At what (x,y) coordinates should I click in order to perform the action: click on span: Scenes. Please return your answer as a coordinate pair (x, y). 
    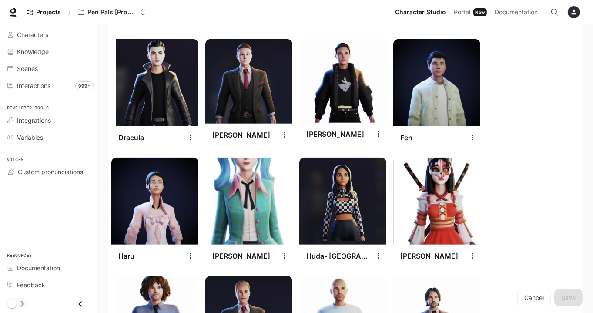
    Looking at the image, I should click on (27, 68).